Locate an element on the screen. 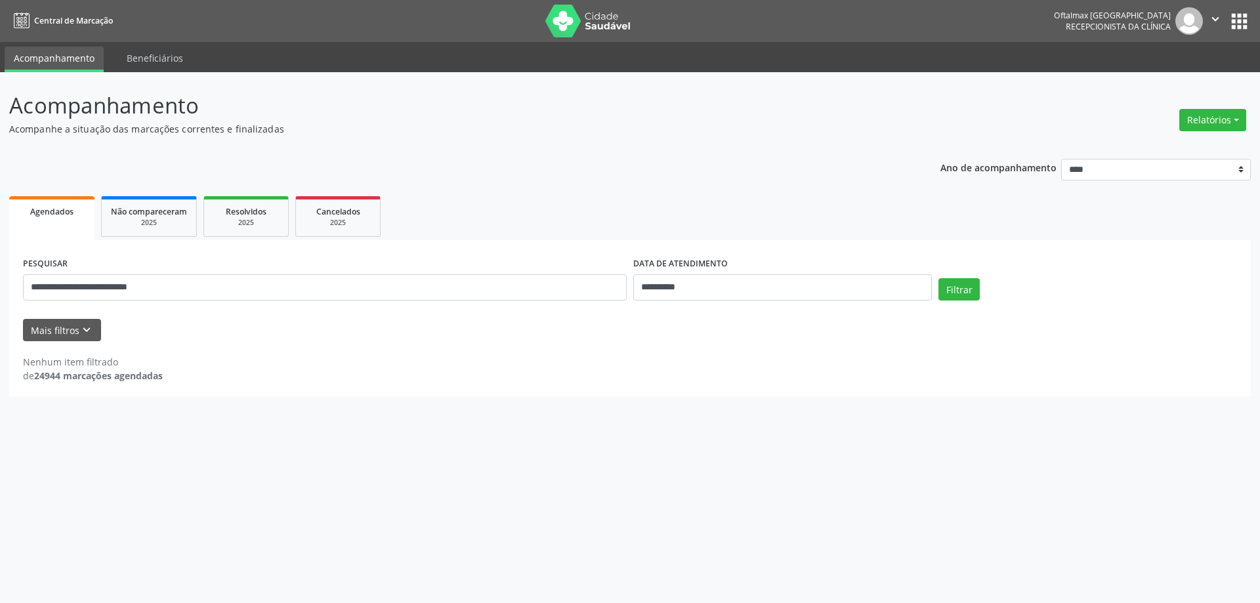 The image size is (1260, 603). button: Relatórios is located at coordinates (1213, 120).